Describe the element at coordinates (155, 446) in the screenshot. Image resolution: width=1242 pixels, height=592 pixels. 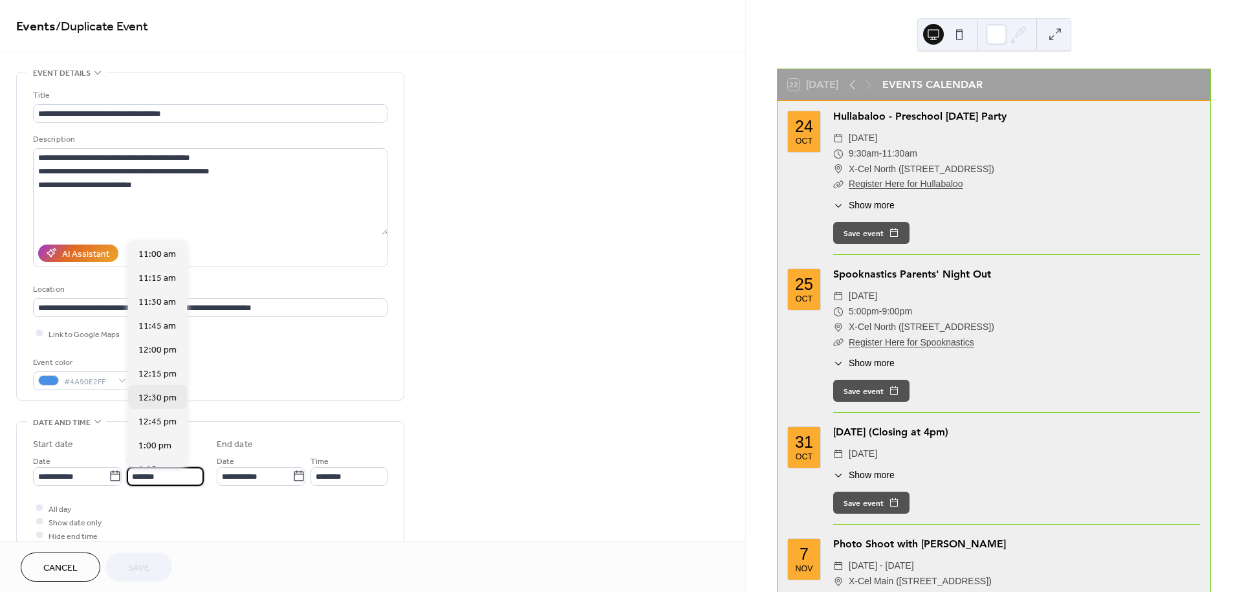
I see `span: 1:00 pm` at that location.